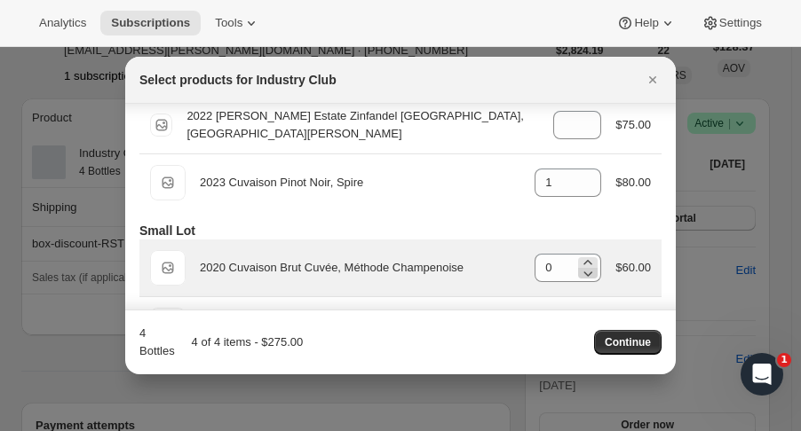 Image resolution: width=801 pixels, height=431 pixels. I want to click on button: Help, so click(645, 23).